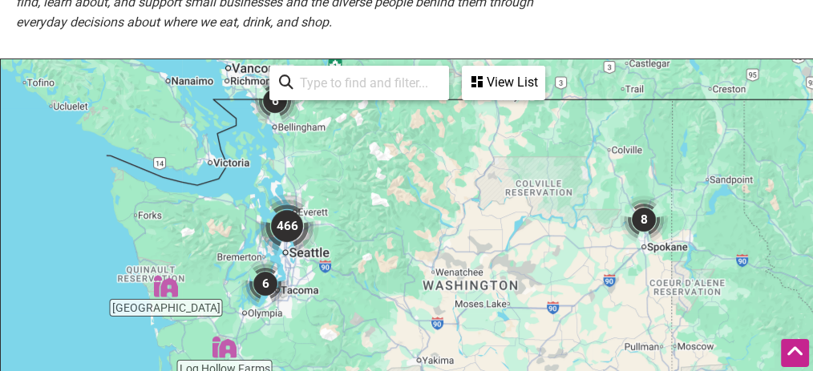  Describe the element at coordinates (225, 347) in the screenshot. I see `div: Log Hollow Farms` at that location.